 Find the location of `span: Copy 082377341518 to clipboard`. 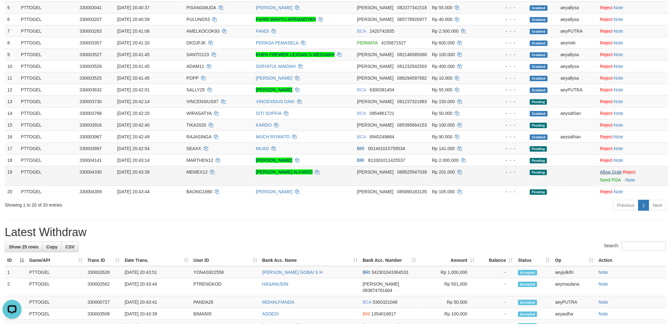

span: Copy 082377341518 to clipboard is located at coordinates (412, 8).